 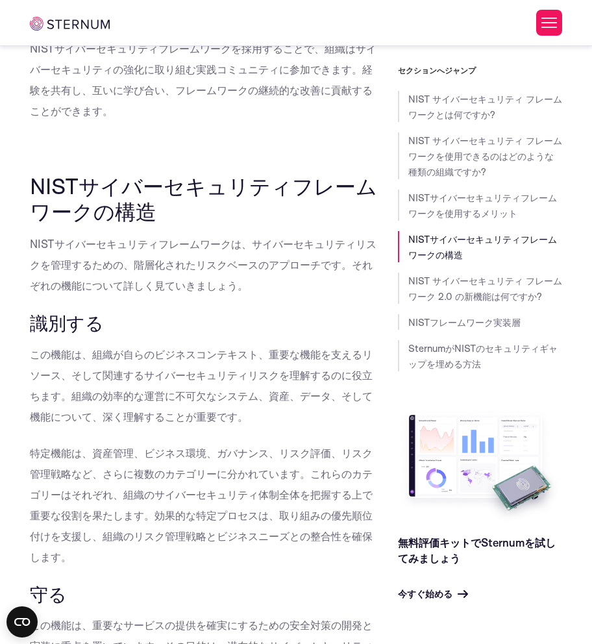 What do you see at coordinates (483, 356) in the screenshot?
I see `a: SternumがNISTのセキュリティギャップを埋める方法` at bounding box center [483, 356].